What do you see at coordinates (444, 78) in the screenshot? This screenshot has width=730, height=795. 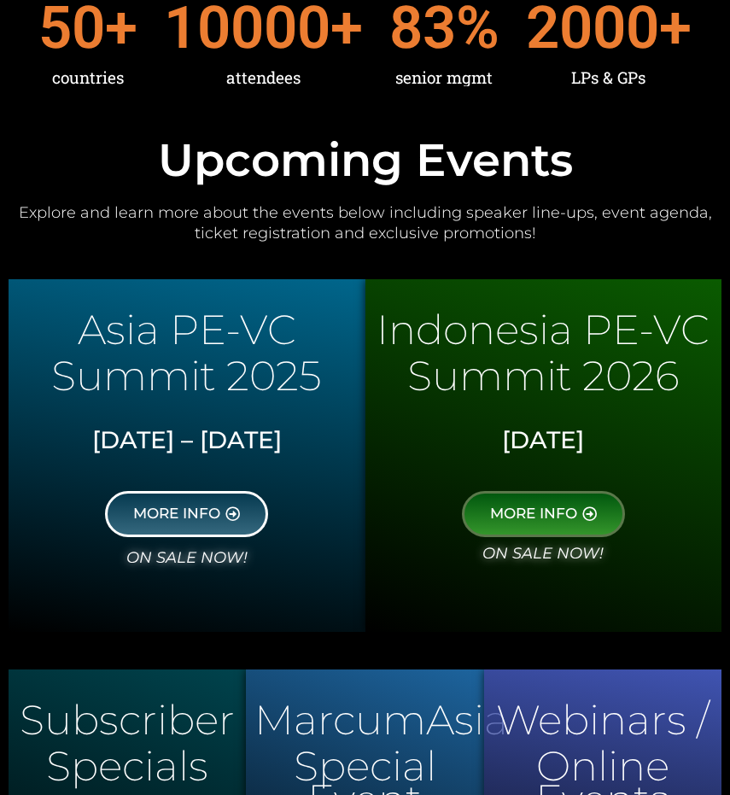 I see `div: senior mgmt` at bounding box center [444, 78].